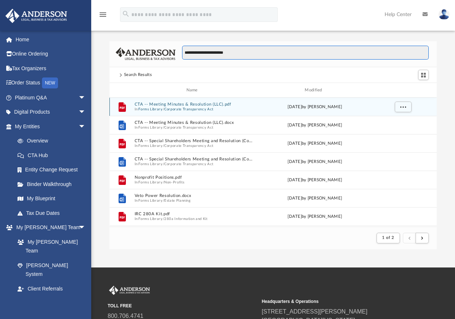  Describe the element at coordinates (388, 237) in the screenshot. I see `span: 1 of 2` at that location.